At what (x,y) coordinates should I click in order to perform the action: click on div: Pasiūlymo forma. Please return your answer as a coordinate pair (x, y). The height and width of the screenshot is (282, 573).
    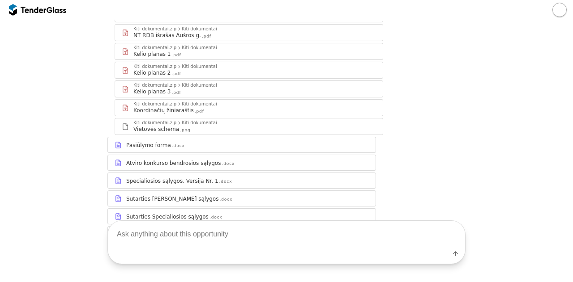
    Looking at the image, I should click on (149, 145).